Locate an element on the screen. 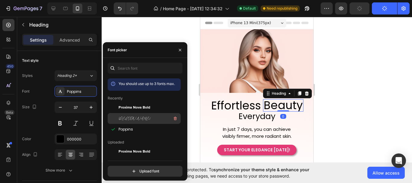 The width and height of the screenshot is (412, 183). p: Heading is located at coordinates (62, 25).